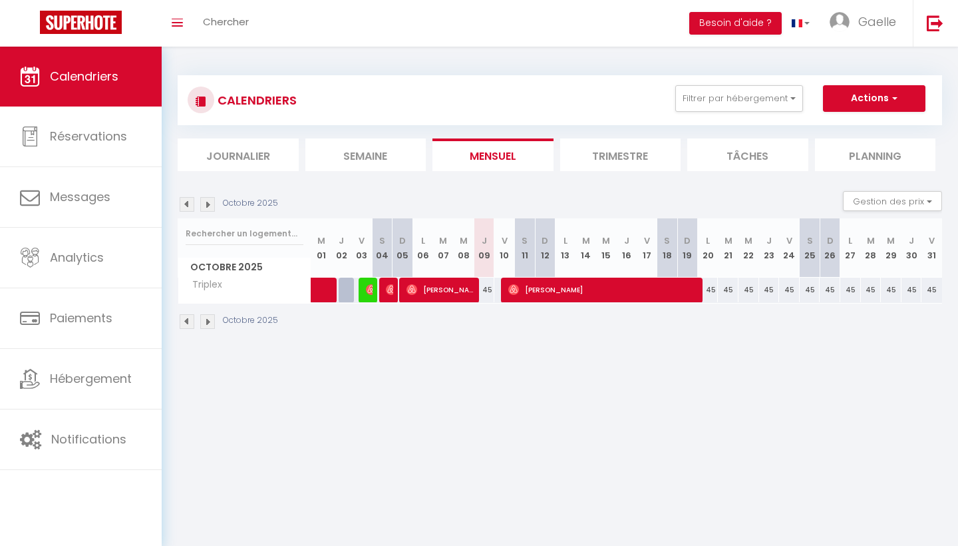 This screenshot has width=958, height=546. What do you see at coordinates (88, 136) in the screenshot?
I see `span: Réservations` at bounding box center [88, 136].